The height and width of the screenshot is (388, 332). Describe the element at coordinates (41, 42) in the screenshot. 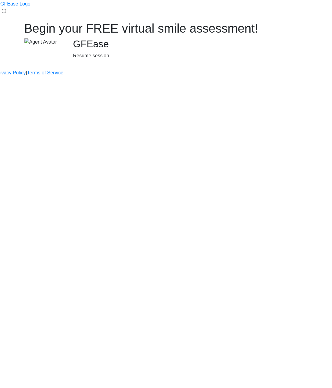

I see `img: Agent Avatar` at that location.